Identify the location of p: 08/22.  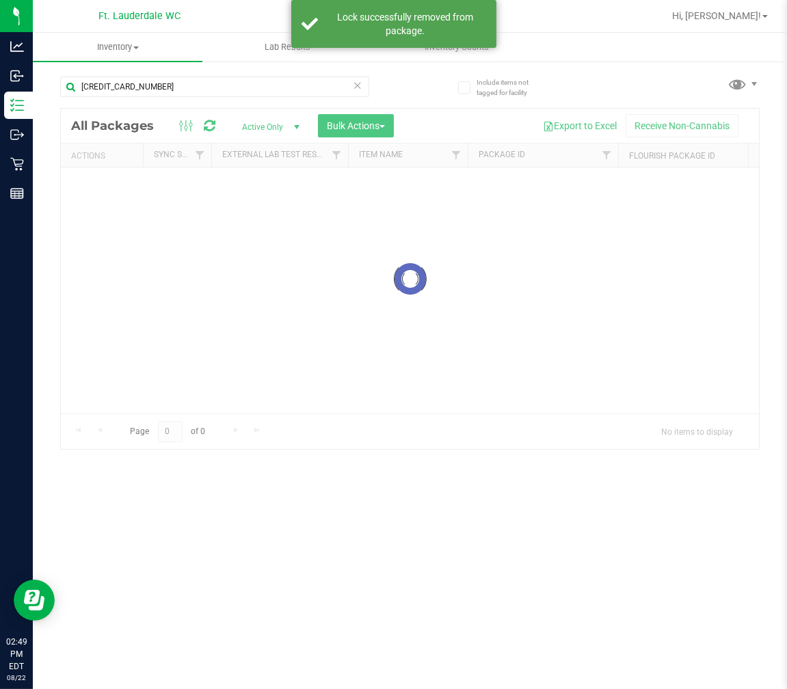
(16, 677).